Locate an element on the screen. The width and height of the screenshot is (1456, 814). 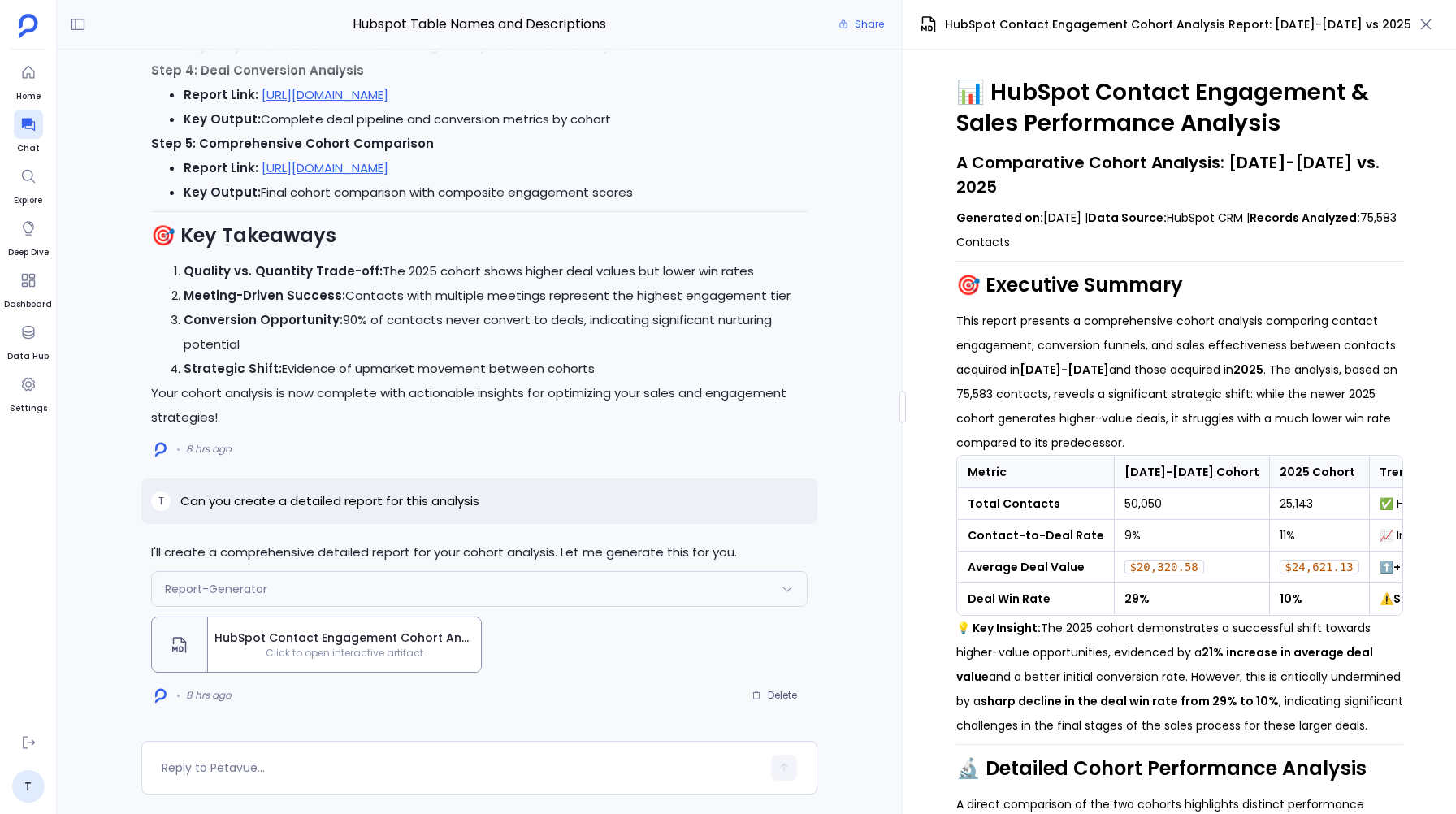
span: Chat is located at coordinates (28, 149).